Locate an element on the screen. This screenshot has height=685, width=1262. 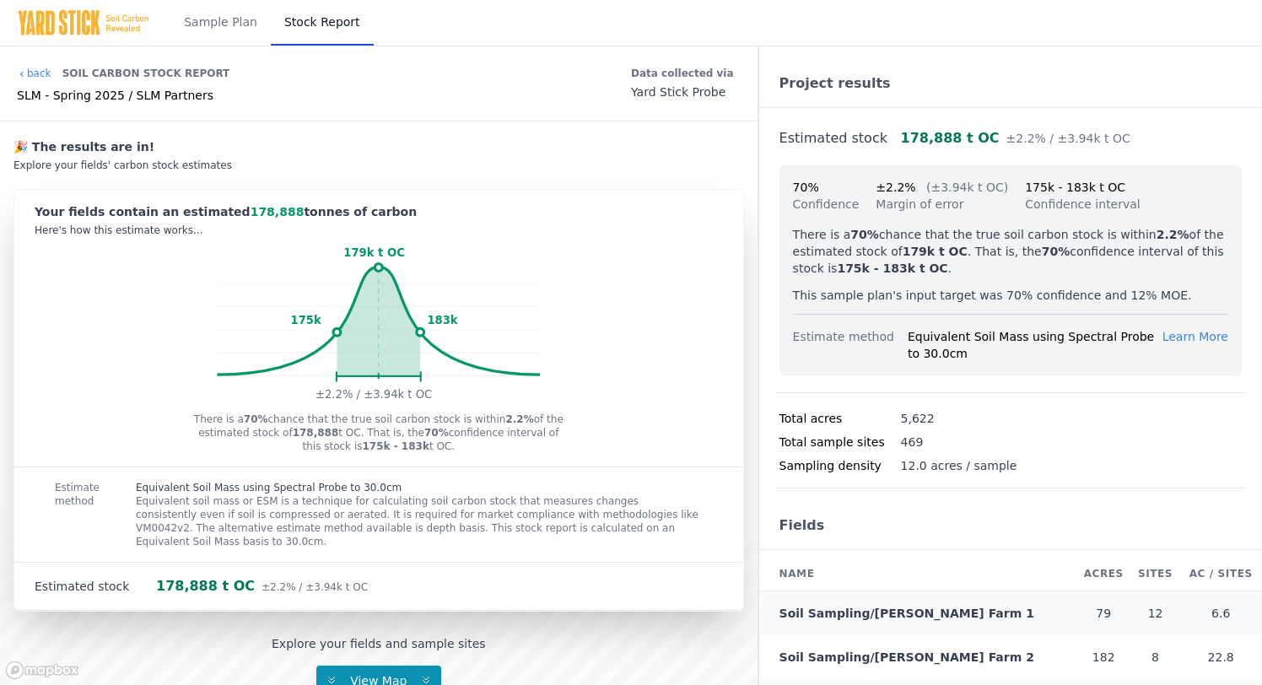
strong: 175k - 183k t OC is located at coordinates (891, 268).